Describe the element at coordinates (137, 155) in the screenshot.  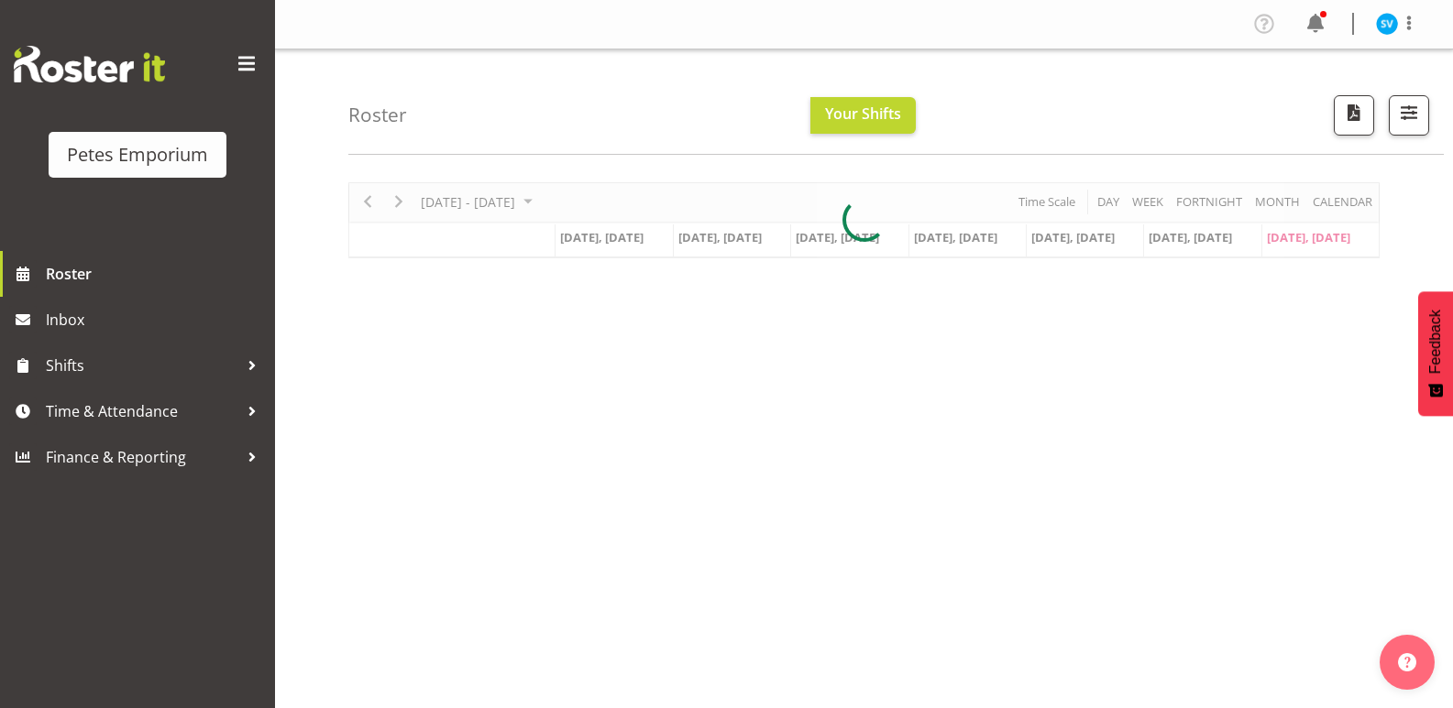
I see `div: Petes Emporium` at that location.